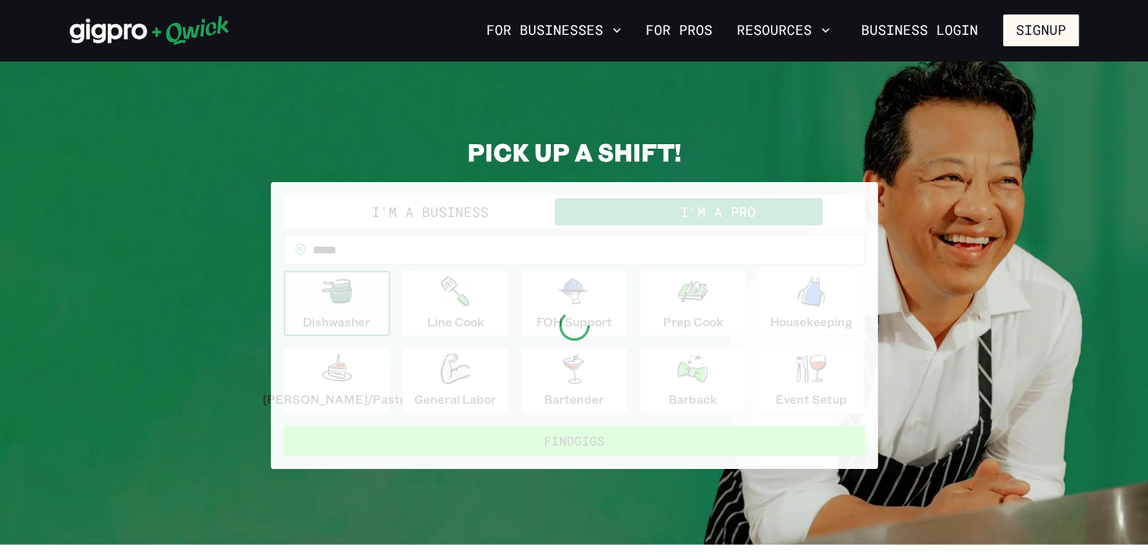 Image resolution: width=1148 pixels, height=560 pixels. Describe the element at coordinates (783, 30) in the screenshot. I see `button: Resources` at that location.